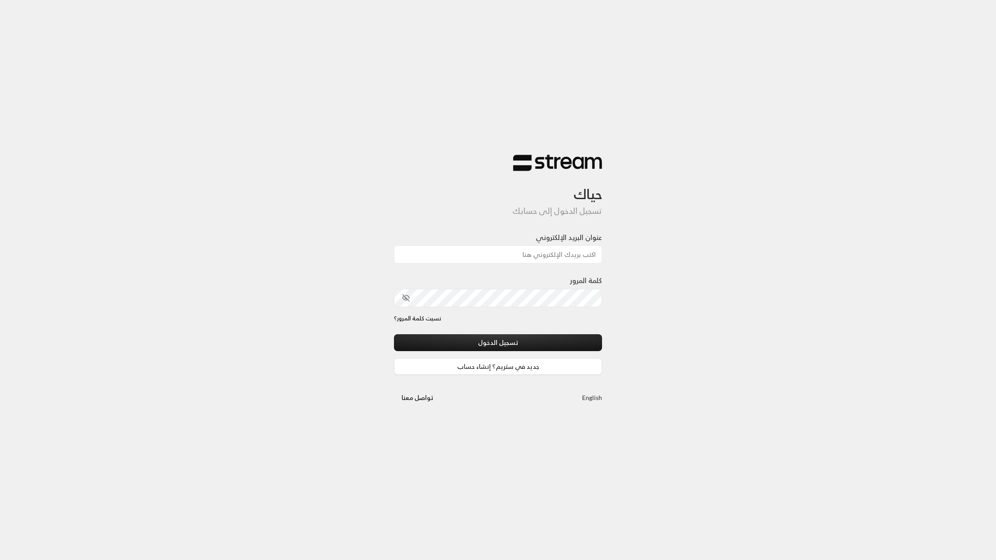  What do you see at coordinates (568, 237) in the screenshot?
I see `label: عنوان البريد الإلكتروني` at bounding box center [568, 237].